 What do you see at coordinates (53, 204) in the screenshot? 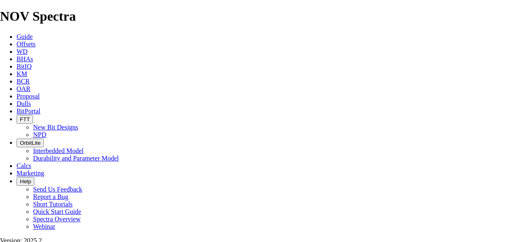
I see `a: Short Tutorials` at bounding box center [53, 204].